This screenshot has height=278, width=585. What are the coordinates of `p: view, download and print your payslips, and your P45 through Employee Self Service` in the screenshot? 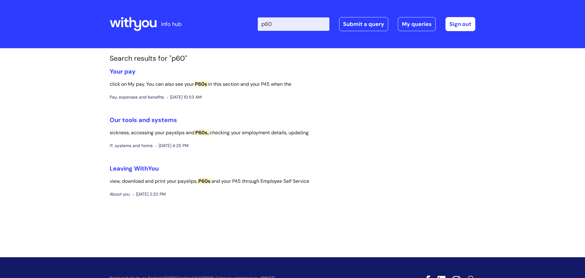 It's located at (292, 181).